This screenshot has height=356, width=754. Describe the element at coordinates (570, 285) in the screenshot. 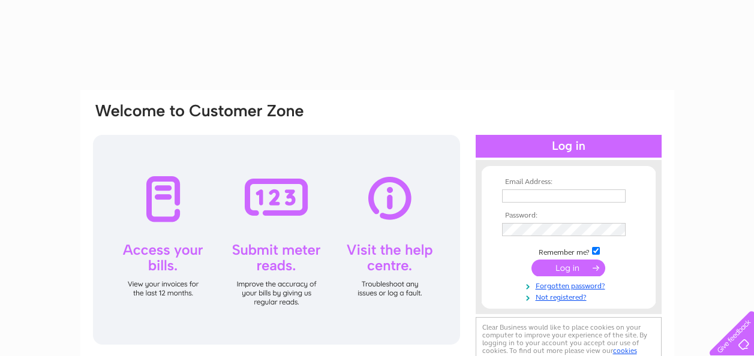

I see `a: Forgotten password?` at that location.